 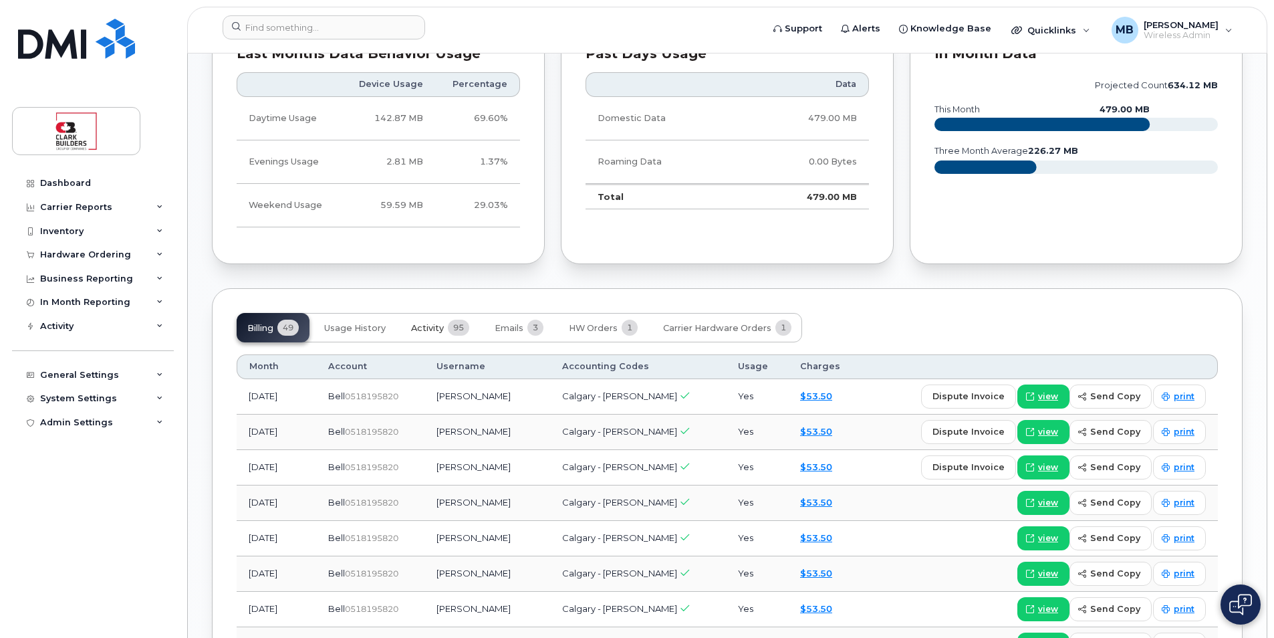 What do you see at coordinates (717, 328) in the screenshot?
I see `span: Carrier Hardware Orders` at bounding box center [717, 328].